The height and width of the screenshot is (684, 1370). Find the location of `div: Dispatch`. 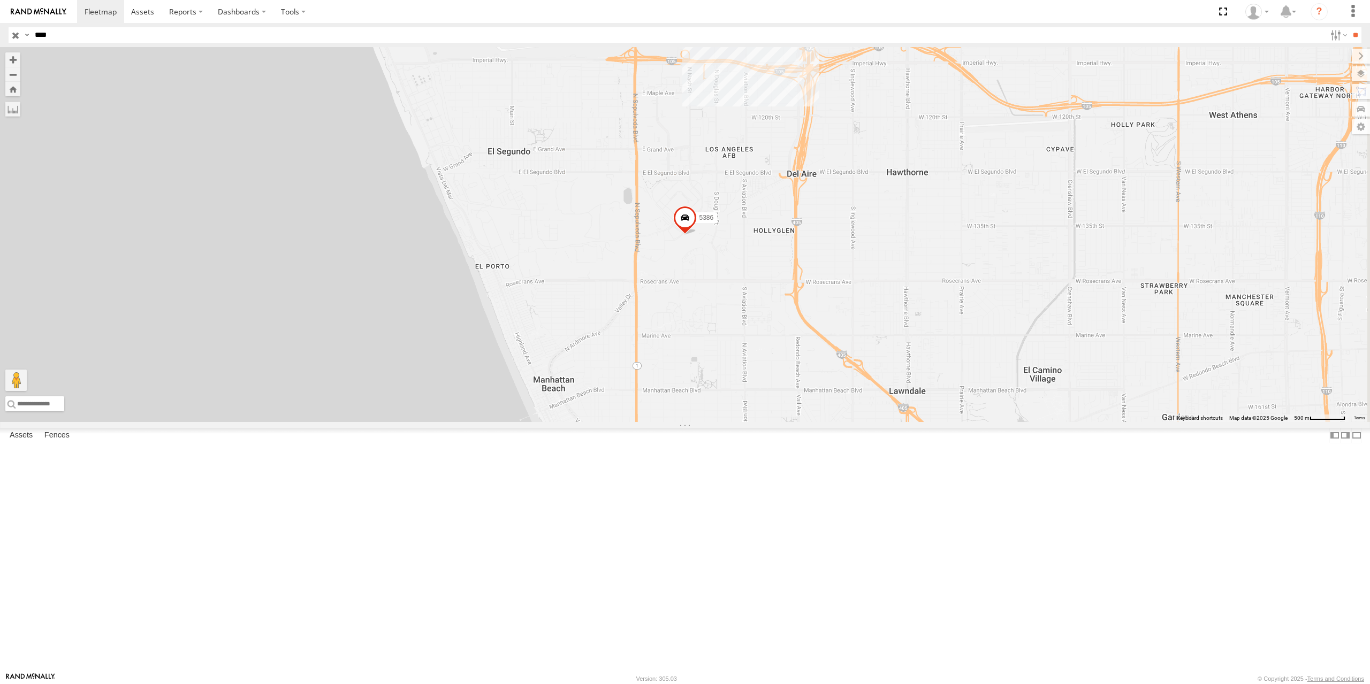

div: Dispatch is located at coordinates (1257, 12).